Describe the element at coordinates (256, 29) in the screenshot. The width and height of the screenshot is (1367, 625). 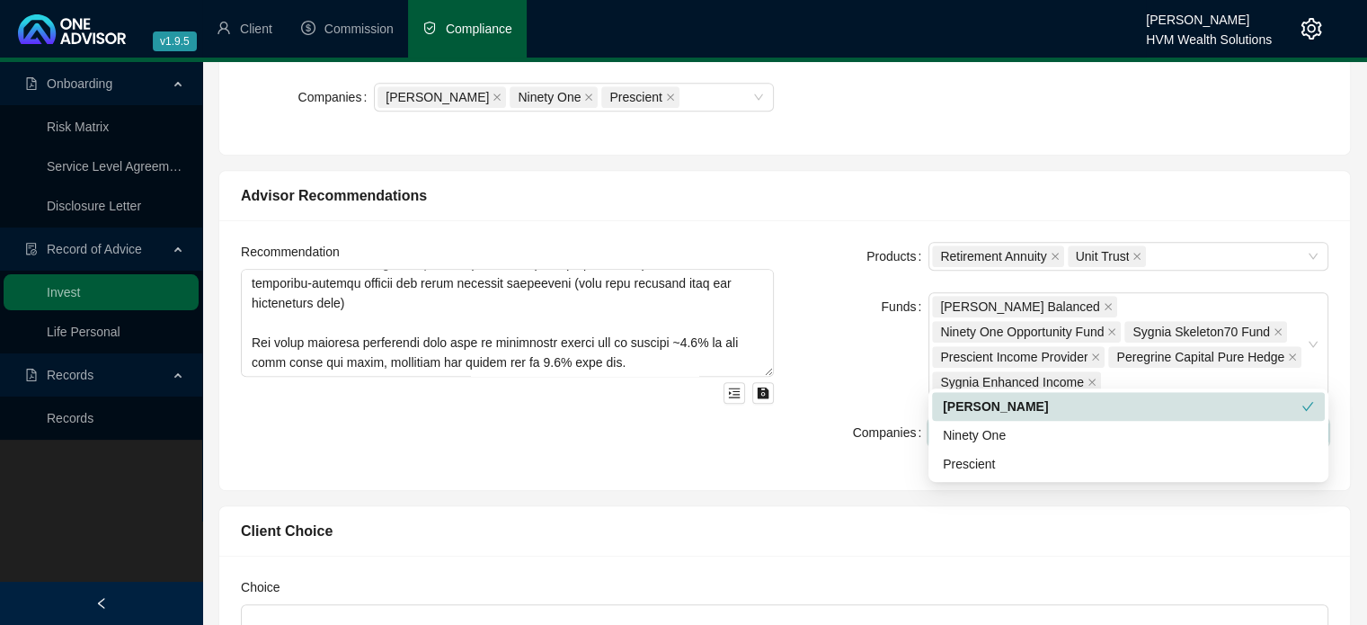
I see `span: Client` at that location.